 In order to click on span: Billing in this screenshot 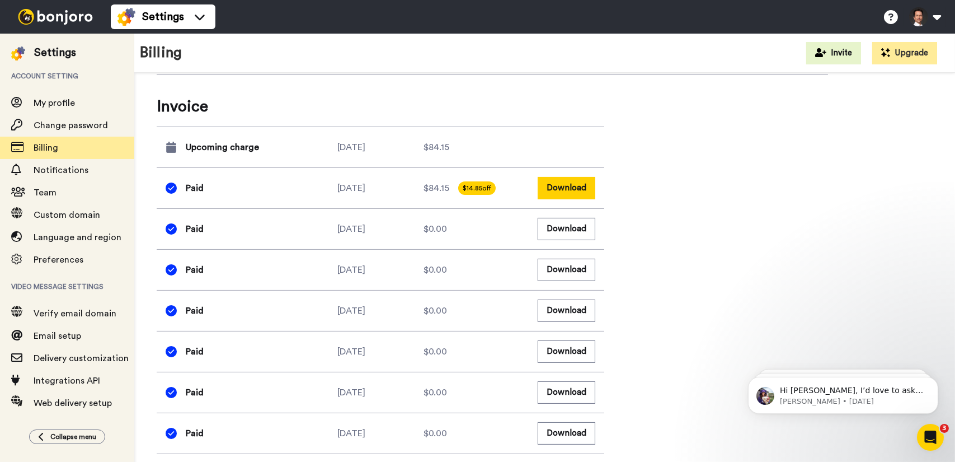, I will do `click(46, 148)`.